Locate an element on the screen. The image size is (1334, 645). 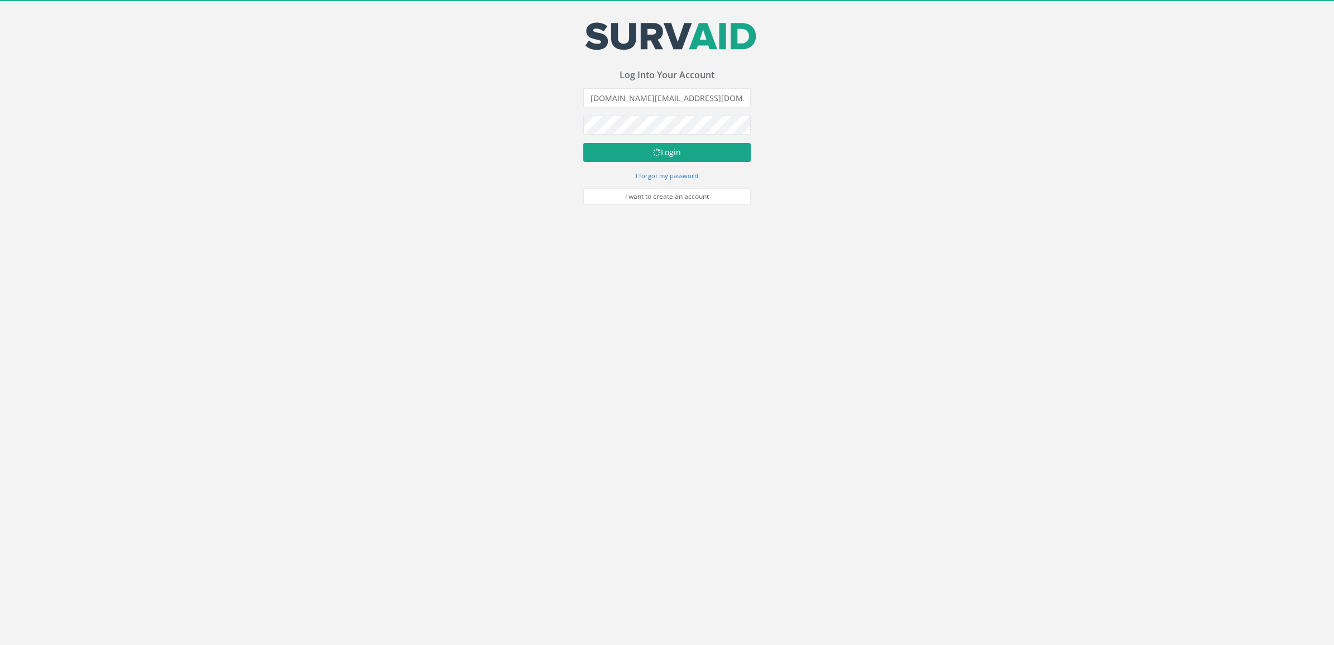
small: I forgot my password is located at coordinates (667, 175).